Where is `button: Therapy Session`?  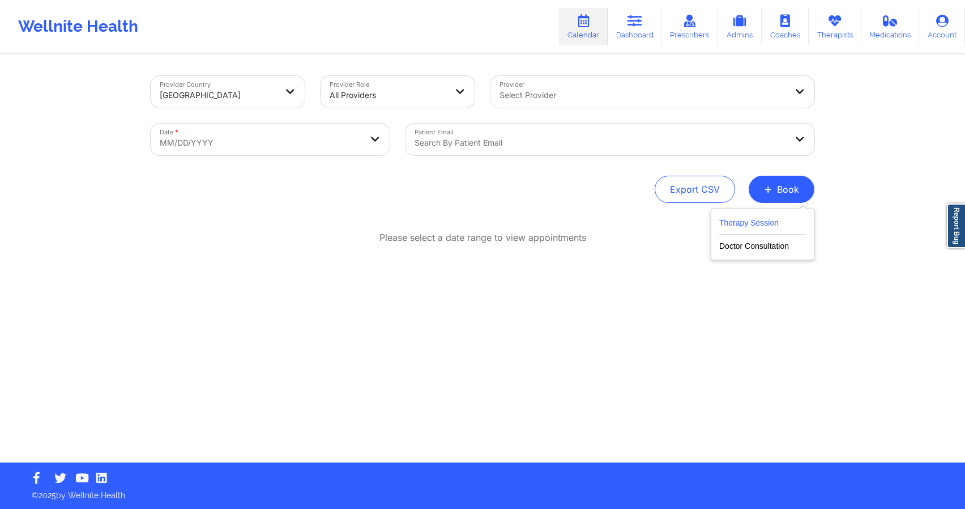
button: Therapy Session is located at coordinates (762, 225).